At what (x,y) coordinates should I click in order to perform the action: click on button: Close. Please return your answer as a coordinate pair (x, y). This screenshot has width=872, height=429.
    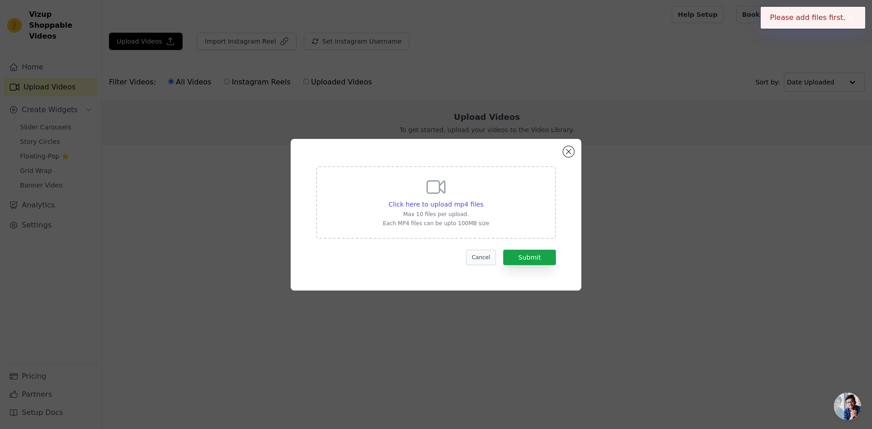
    Looking at the image, I should click on (850, 18).